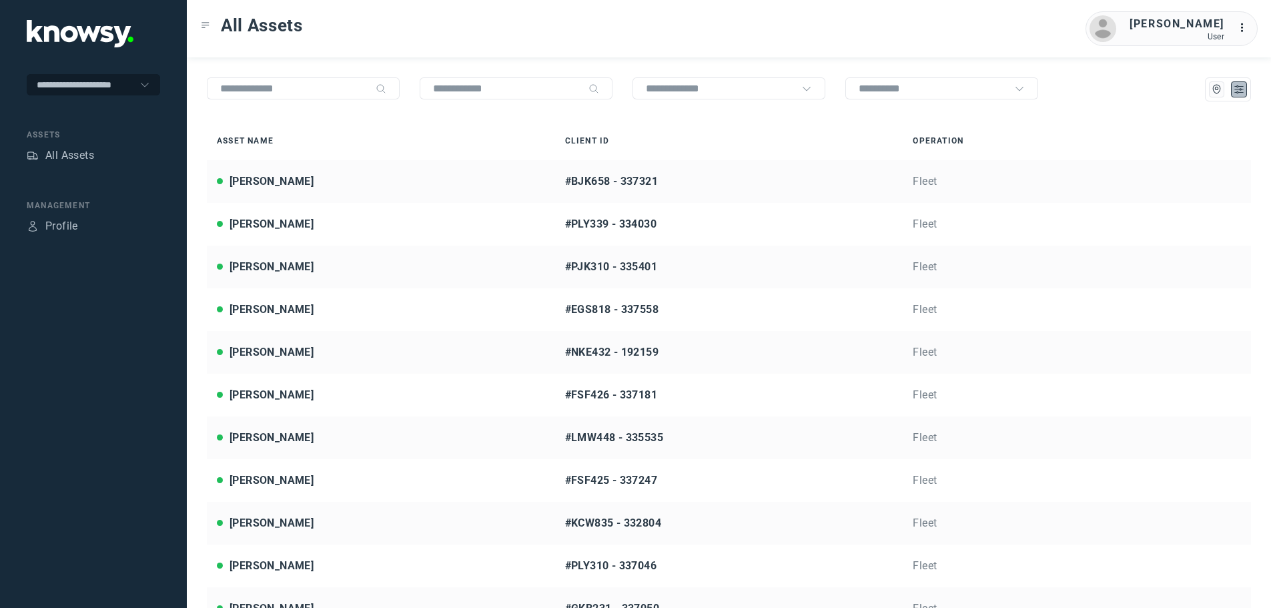 The height and width of the screenshot is (608, 1271). I want to click on div: User, so click(1177, 37).